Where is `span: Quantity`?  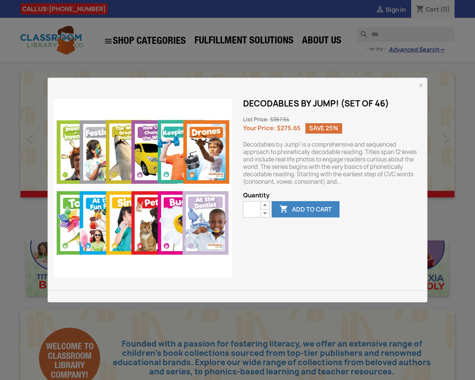 span: Quantity is located at coordinates (332, 195).